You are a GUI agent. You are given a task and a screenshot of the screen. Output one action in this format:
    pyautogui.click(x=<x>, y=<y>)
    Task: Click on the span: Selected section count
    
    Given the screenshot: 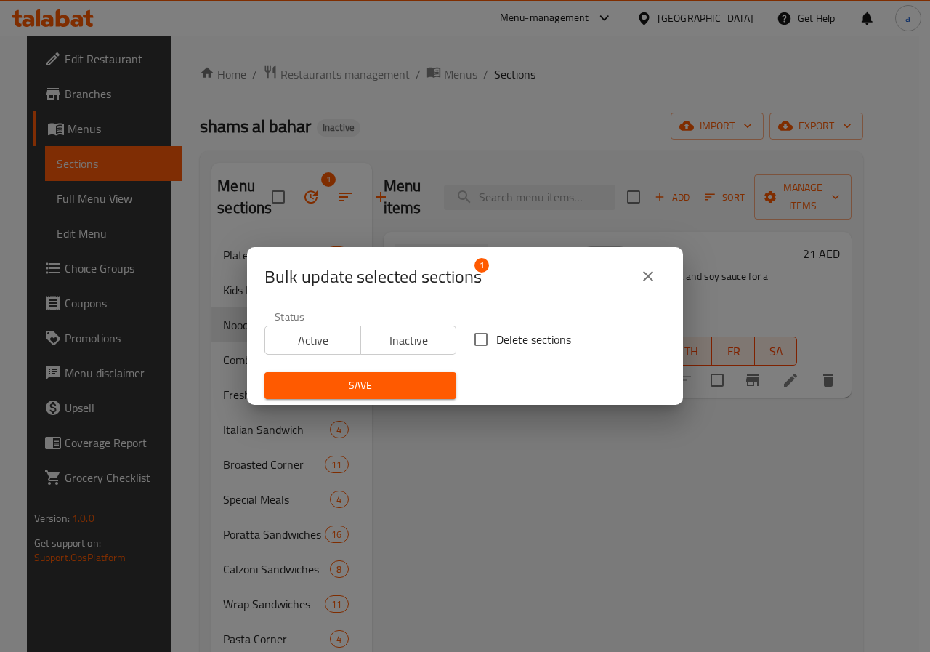 What is the action you would take?
    pyautogui.click(x=373, y=277)
    